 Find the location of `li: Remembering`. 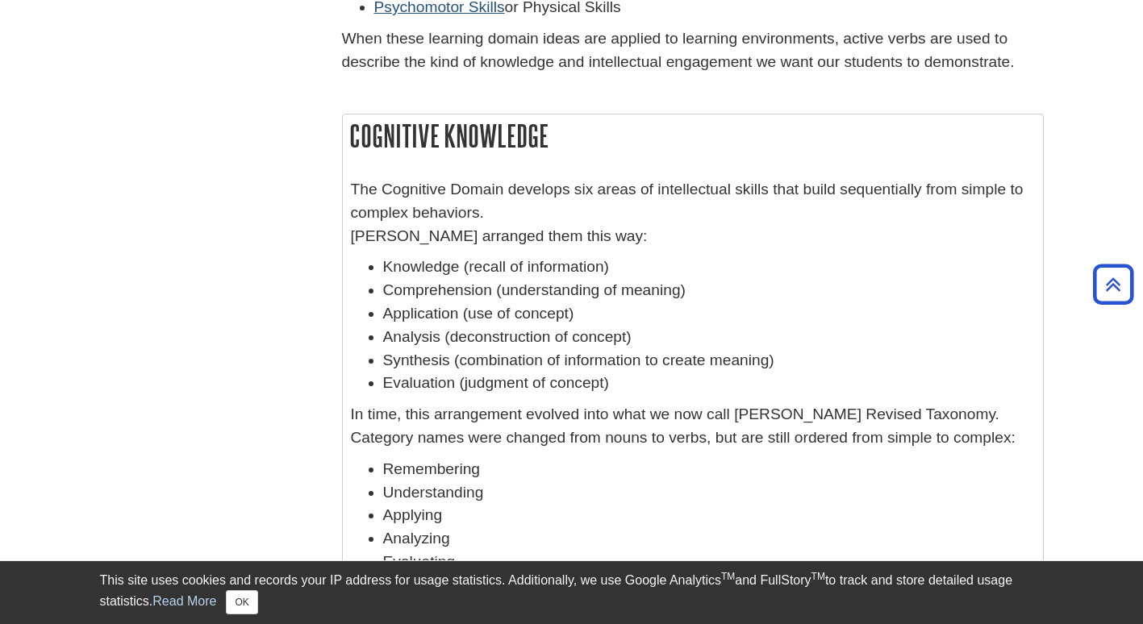

li: Remembering is located at coordinates (709, 470).